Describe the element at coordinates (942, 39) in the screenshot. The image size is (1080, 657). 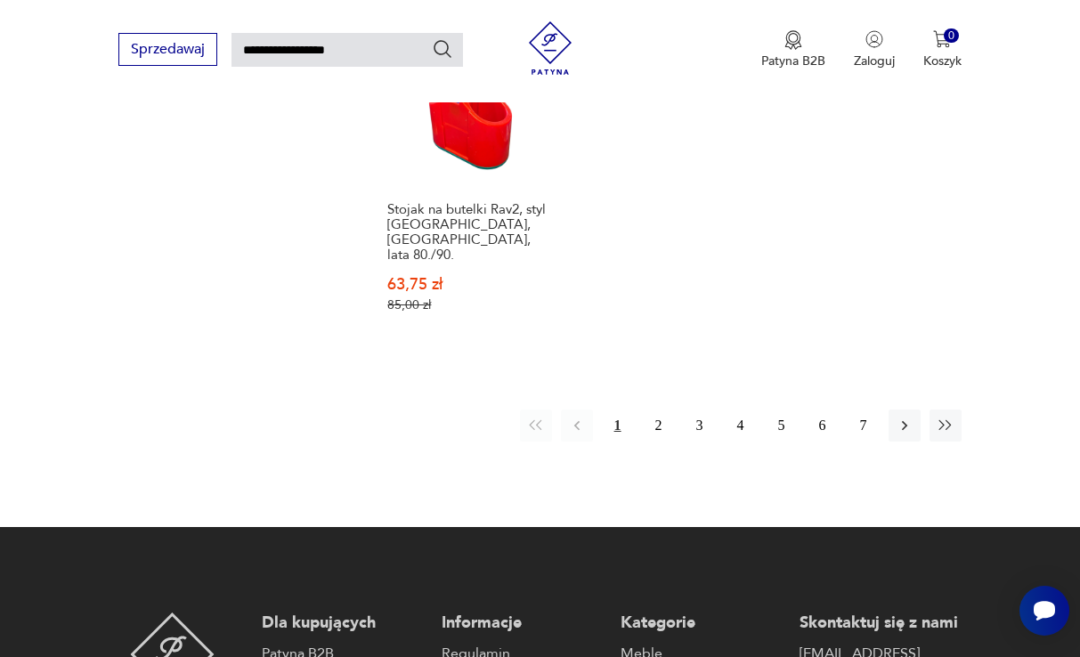
I see `img: Ikona koszyka` at that location.